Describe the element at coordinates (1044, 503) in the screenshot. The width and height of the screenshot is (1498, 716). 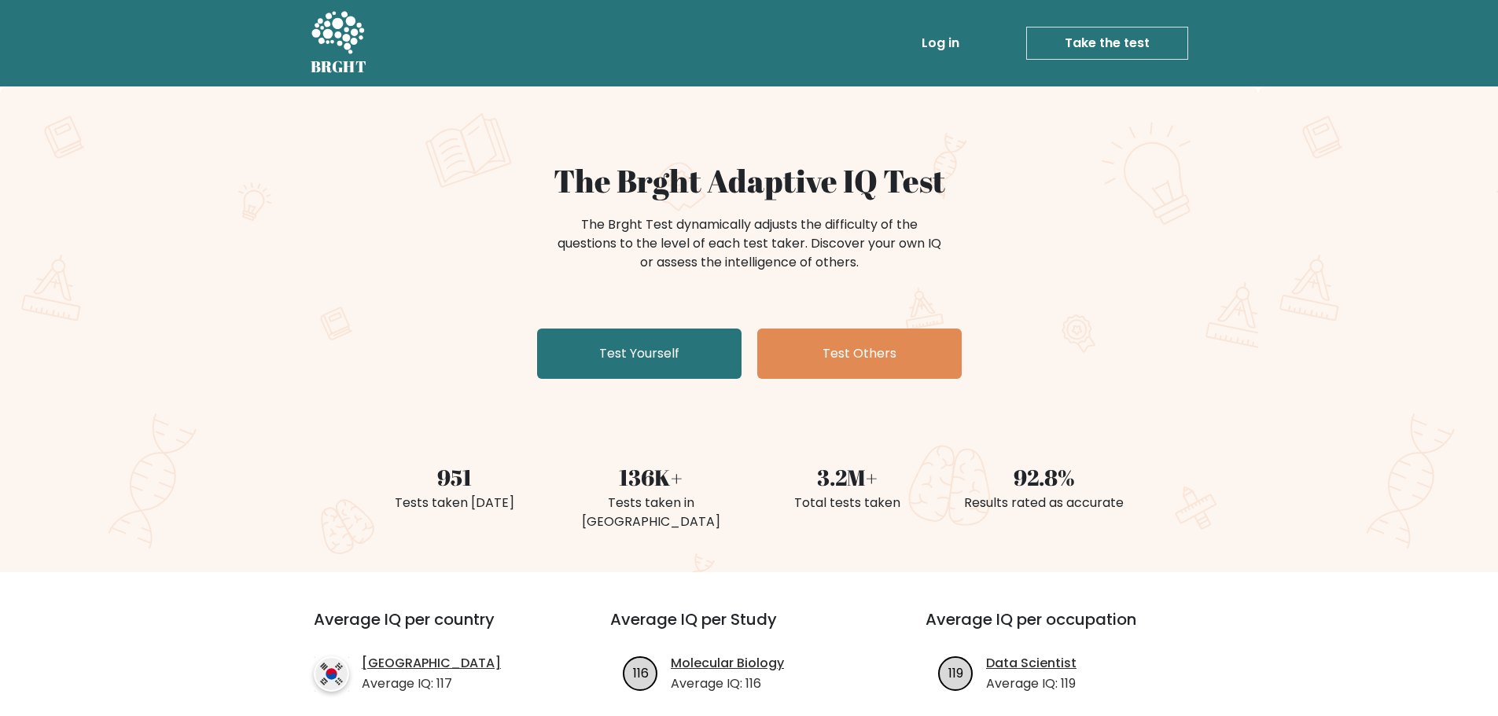
I see `div: Results rated as accurate` at that location.